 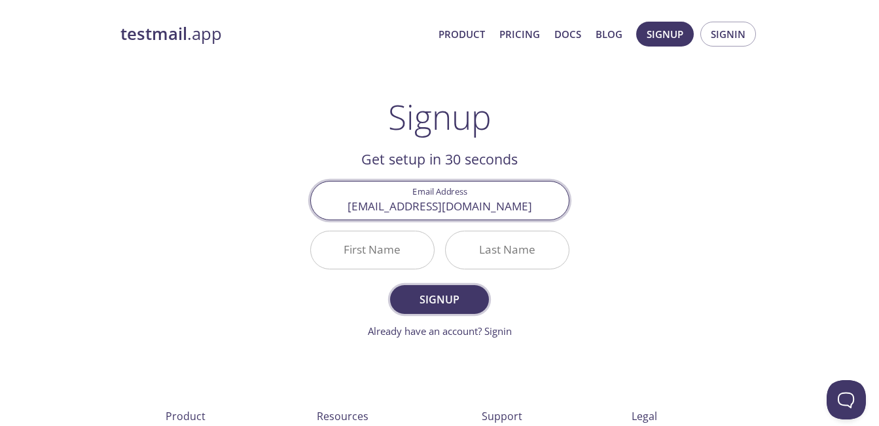 I want to click on a: Blog, so click(x=609, y=34).